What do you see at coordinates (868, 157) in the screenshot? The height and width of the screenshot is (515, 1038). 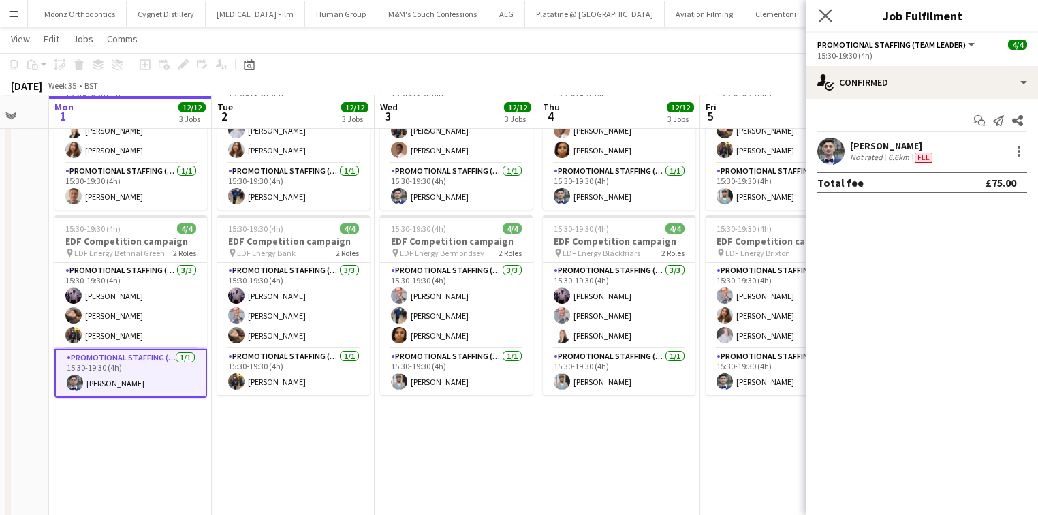 I see `div: Not rated` at bounding box center [868, 157].